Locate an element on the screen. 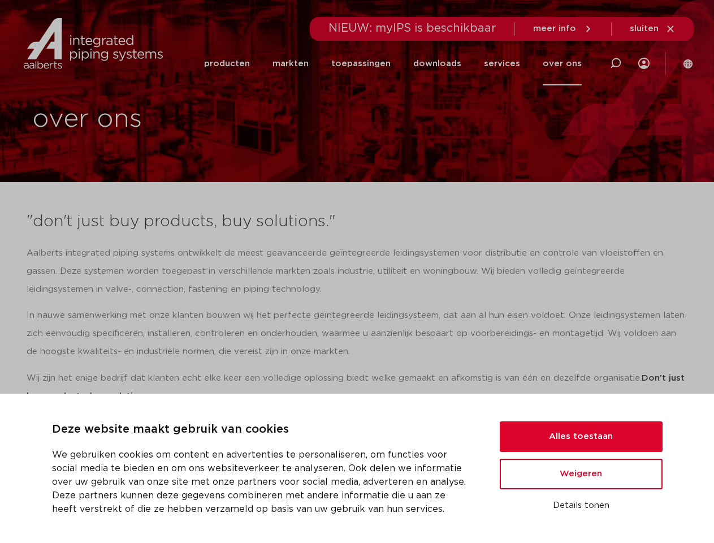 This screenshot has height=543, width=714. a: over ons is located at coordinates (562, 63).